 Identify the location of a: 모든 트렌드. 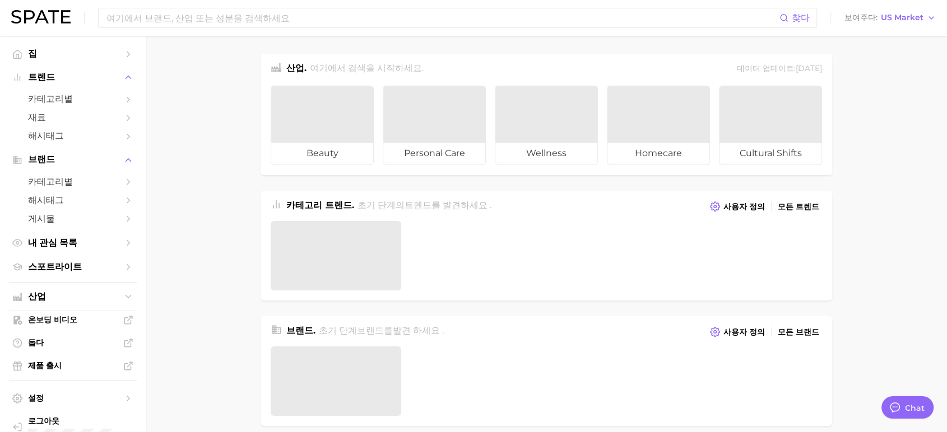
(798, 207).